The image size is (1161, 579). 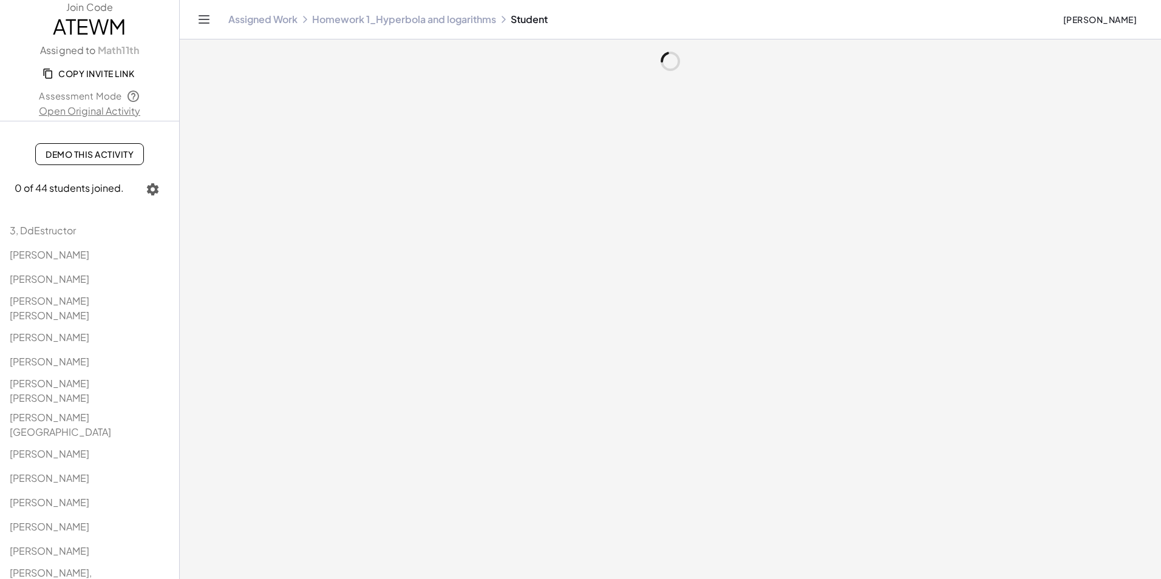 What do you see at coordinates (89, 73) in the screenshot?
I see `span: Copy Invite Link` at bounding box center [89, 73].